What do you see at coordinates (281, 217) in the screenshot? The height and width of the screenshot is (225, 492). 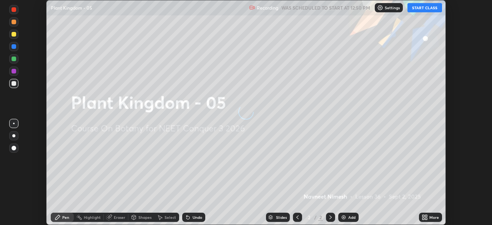 I see `div: Slides` at bounding box center [281, 217].